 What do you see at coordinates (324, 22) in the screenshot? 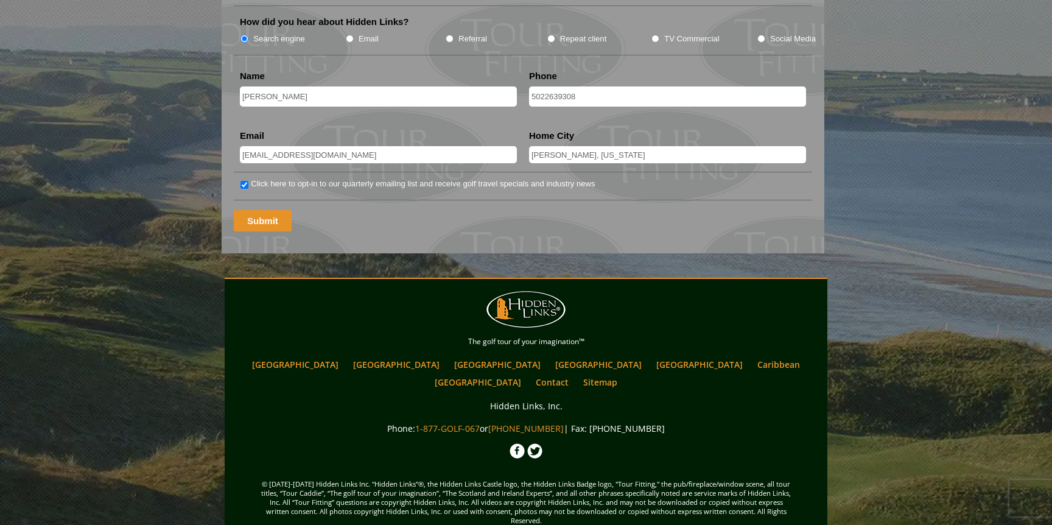
I see `label: How did you hear about Hidden Links?` at bounding box center [324, 22].